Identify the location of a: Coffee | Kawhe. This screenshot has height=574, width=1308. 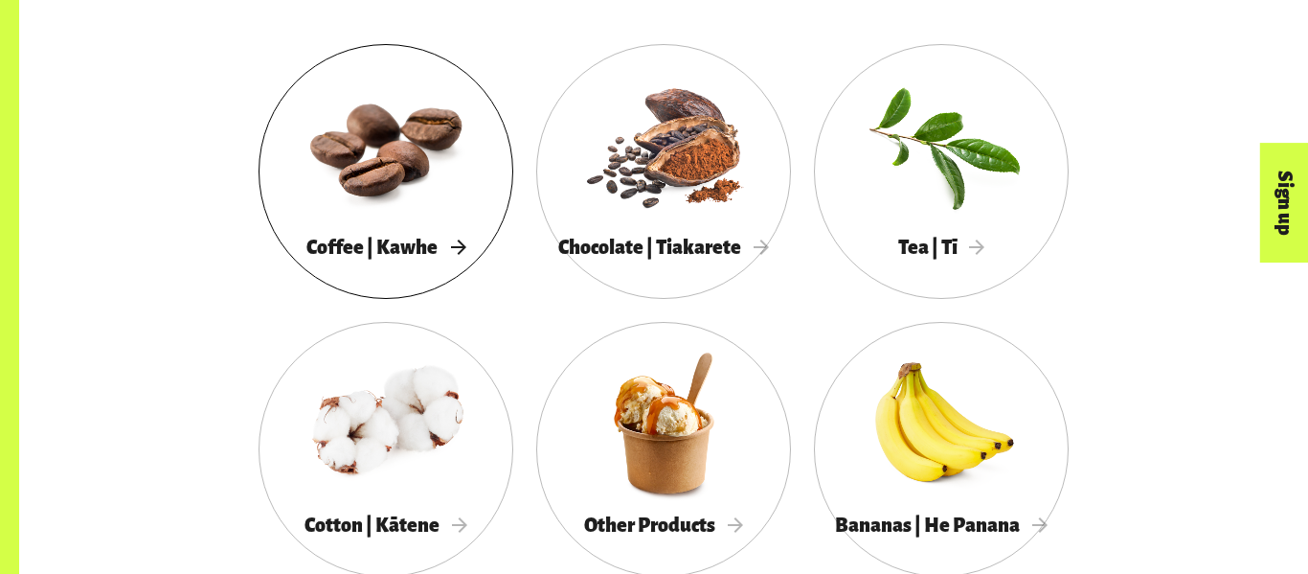
(386, 171).